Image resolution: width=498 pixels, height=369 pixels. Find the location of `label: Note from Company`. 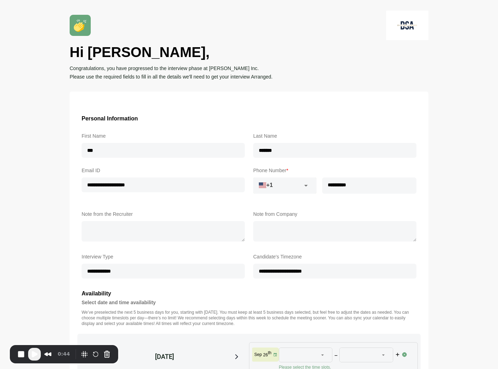

label: Note from Company is located at coordinates (335, 214).